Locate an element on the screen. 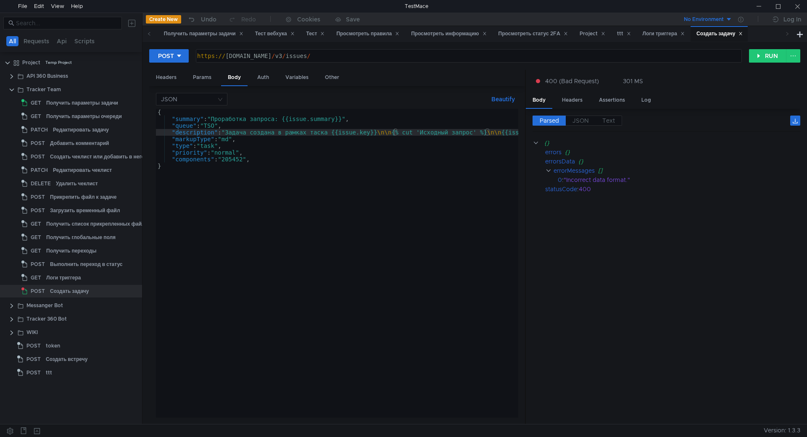 The width and height of the screenshot is (807, 437). div: "Incorrect data format." is located at coordinates (675, 180).